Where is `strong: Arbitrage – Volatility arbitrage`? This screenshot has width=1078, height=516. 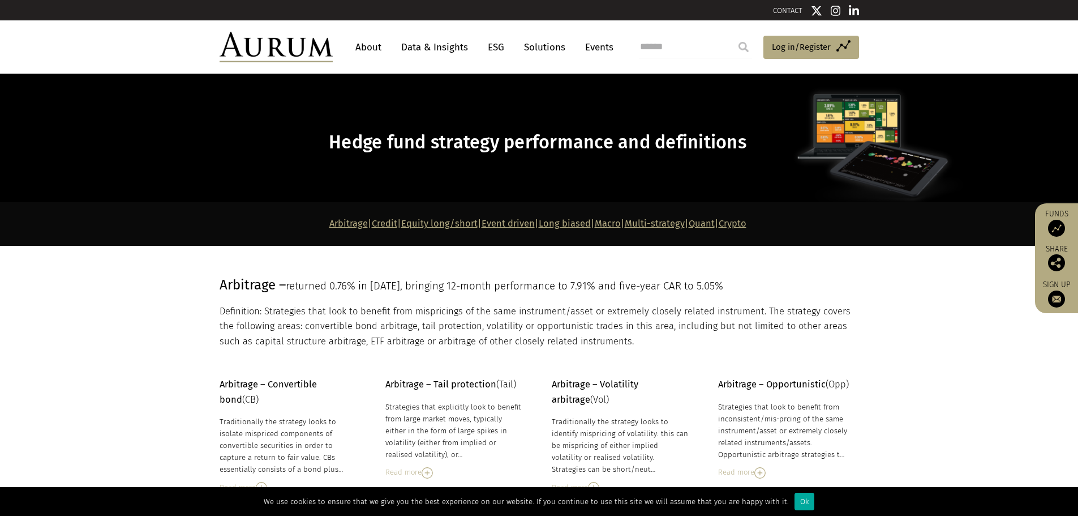
strong: Arbitrage – Volatility arbitrage is located at coordinates (595, 391).